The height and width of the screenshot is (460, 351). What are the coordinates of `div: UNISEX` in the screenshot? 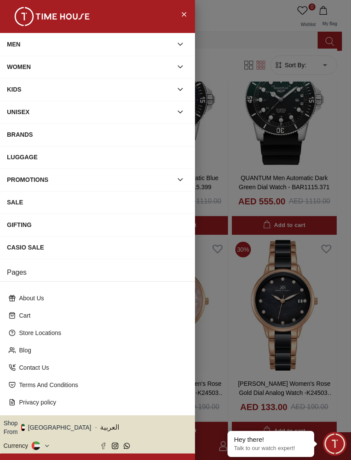 It's located at (90, 112).